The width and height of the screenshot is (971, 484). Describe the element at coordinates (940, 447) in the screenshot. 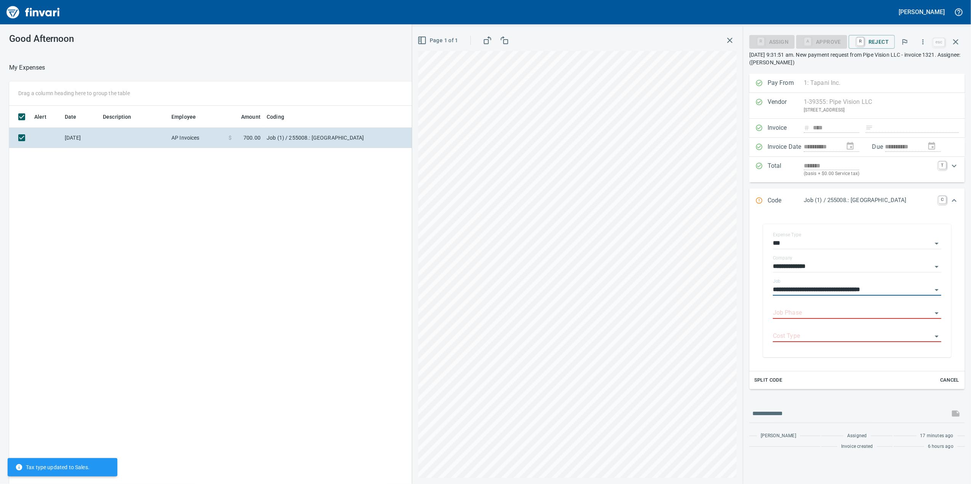

I see `span: 6 hours ago` at that location.